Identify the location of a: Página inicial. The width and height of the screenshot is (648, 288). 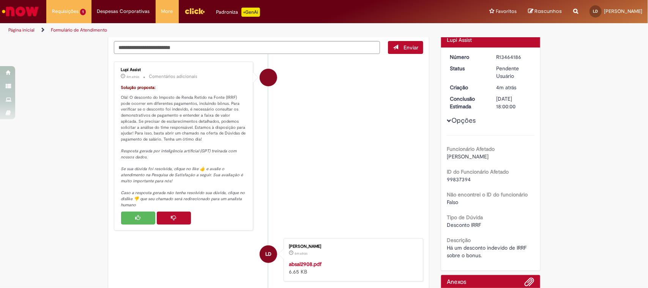
(21, 30).